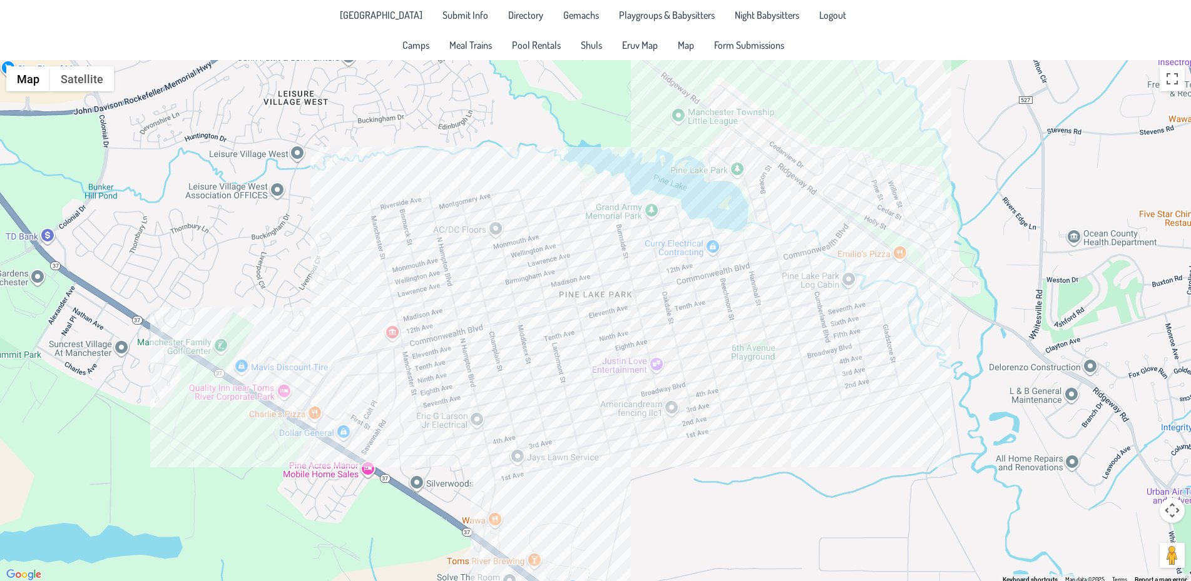 The image size is (1191, 581). I want to click on li: Eruv Map, so click(639, 45).